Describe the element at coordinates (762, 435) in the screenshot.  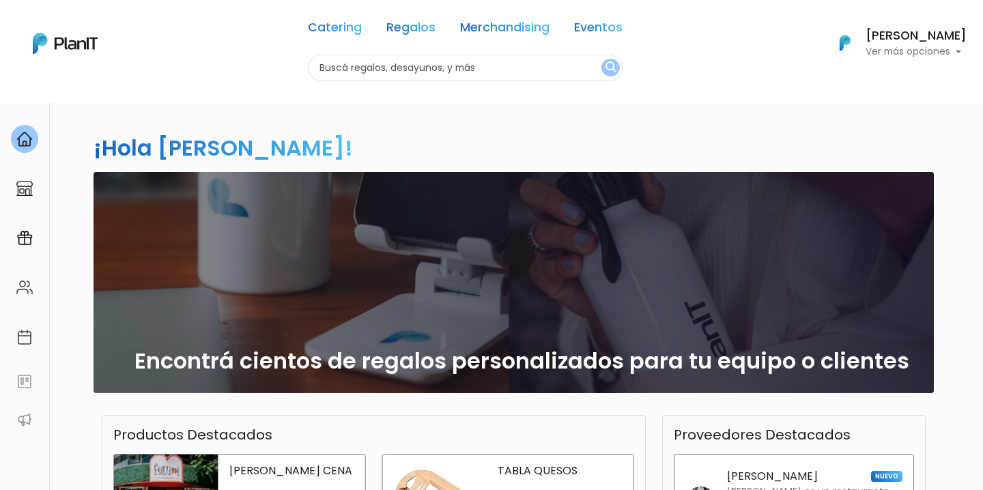
I see `h3: Proveedores Destacados` at that location.